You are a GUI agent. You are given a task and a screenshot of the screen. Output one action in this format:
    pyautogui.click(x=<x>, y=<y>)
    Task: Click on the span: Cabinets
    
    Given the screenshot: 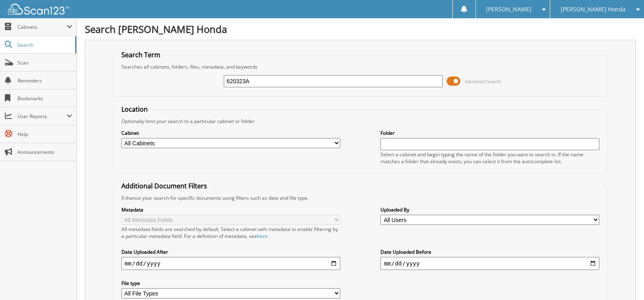 What is the action you would take?
    pyautogui.click(x=42, y=27)
    